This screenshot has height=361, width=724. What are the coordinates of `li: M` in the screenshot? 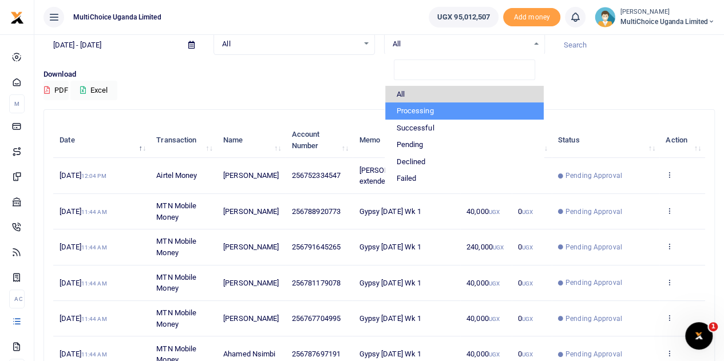 It's located at (17, 104).